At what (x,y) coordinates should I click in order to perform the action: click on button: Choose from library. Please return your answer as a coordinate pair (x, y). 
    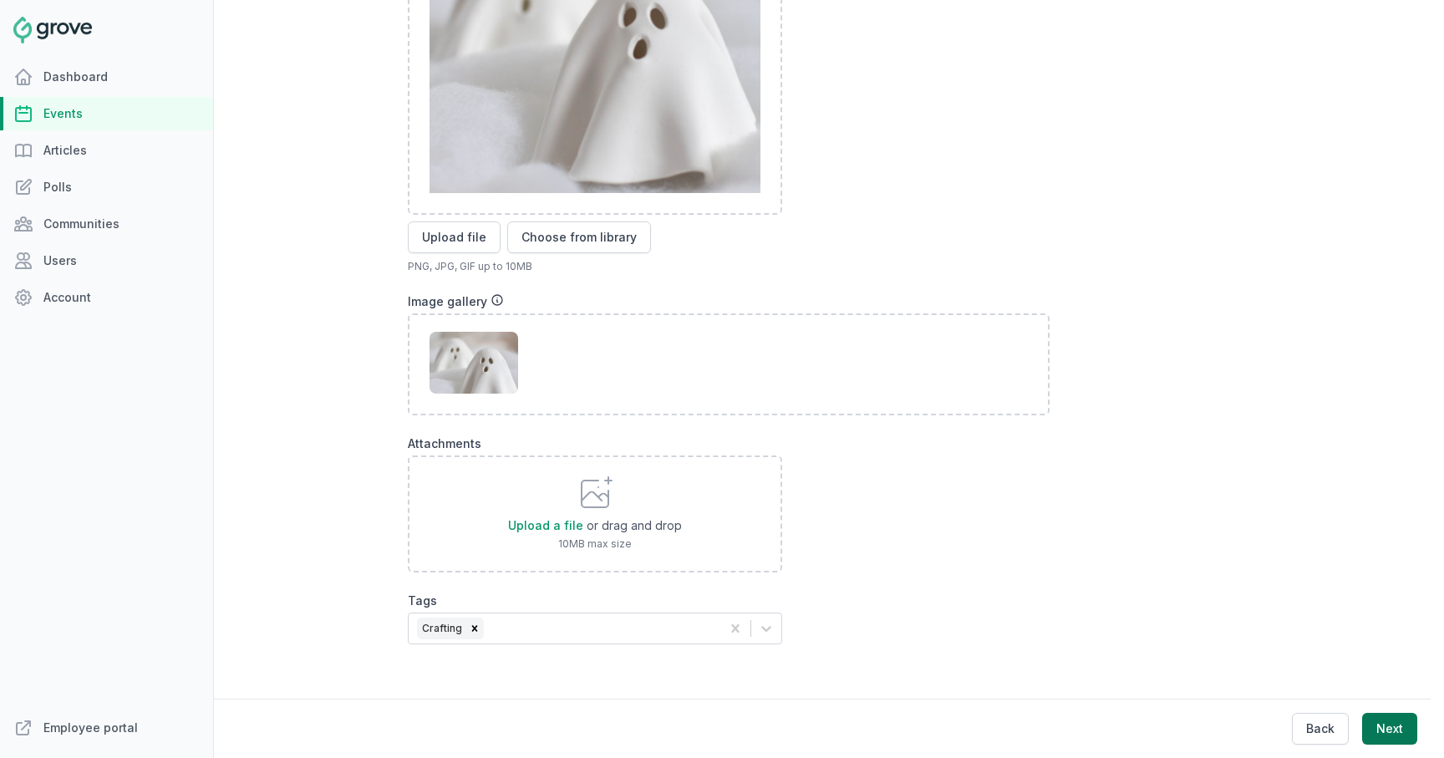
    Looking at the image, I should click on (579, 237).